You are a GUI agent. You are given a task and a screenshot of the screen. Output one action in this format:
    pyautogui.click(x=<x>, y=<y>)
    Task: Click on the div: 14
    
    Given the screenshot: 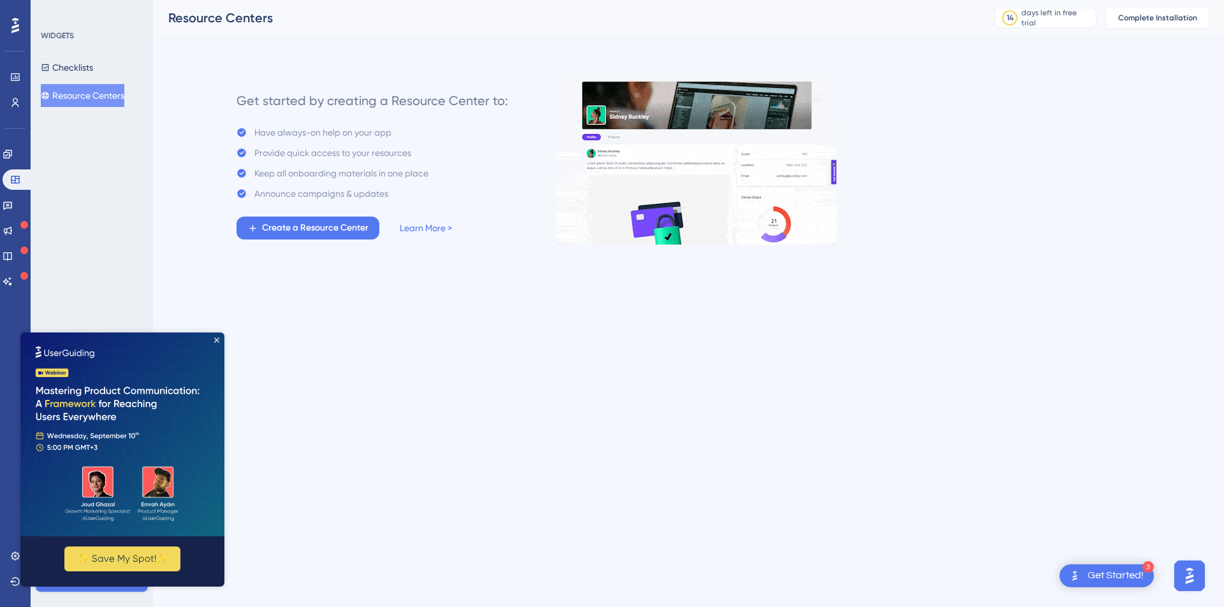 What is the action you would take?
    pyautogui.click(x=1010, y=18)
    